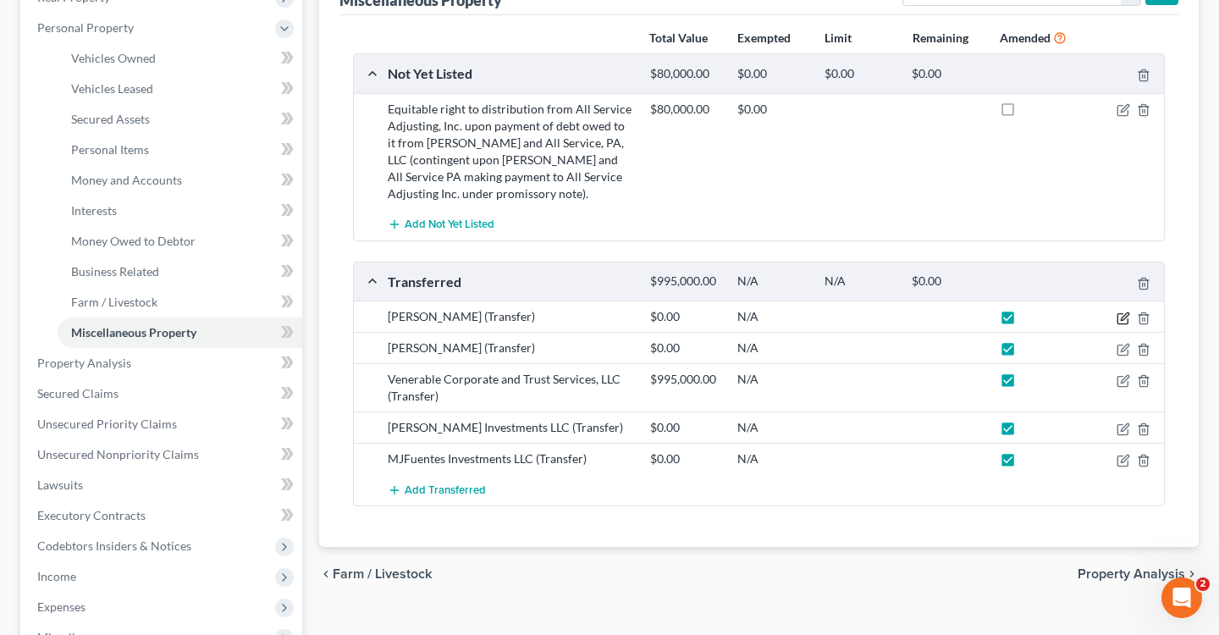 Image resolution: width=1219 pixels, height=635 pixels. I want to click on button: Add Not Yet Listed, so click(441, 224).